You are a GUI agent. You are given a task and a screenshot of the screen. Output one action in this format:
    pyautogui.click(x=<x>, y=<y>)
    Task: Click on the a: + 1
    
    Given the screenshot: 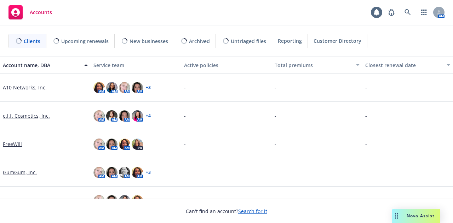 What is the action you would take?
    pyautogui.click(x=148, y=201)
    